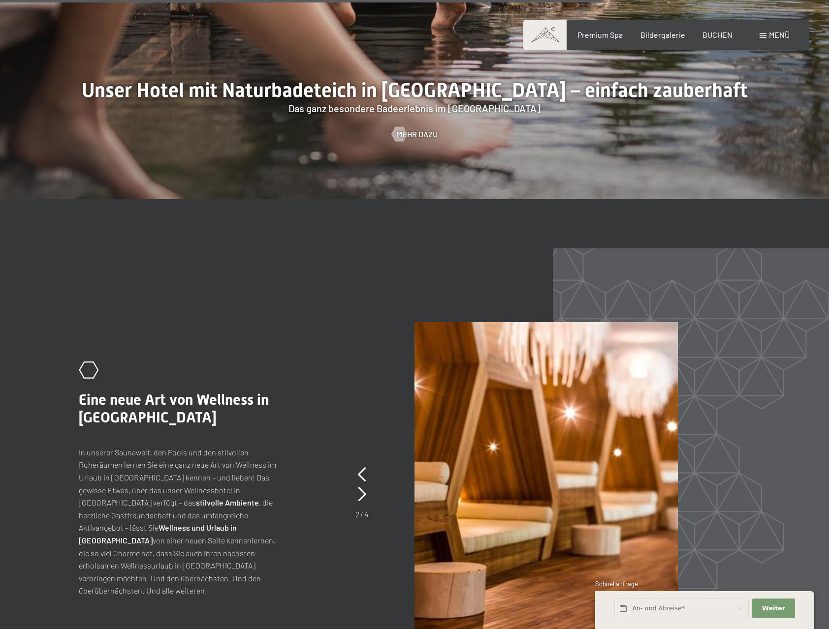  I want to click on span: Schnellanfrage, so click(616, 584).